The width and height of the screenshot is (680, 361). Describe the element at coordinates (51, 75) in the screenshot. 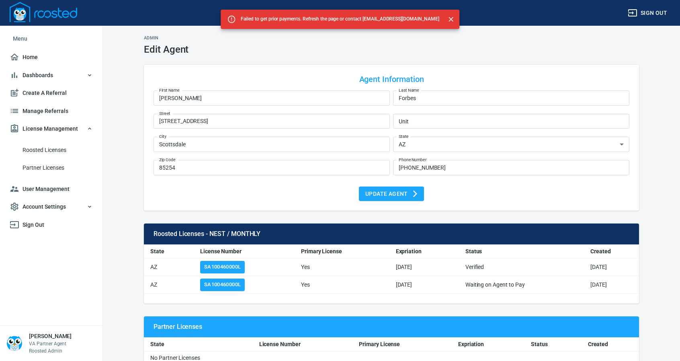

I see `span: Dashboards` at that location.